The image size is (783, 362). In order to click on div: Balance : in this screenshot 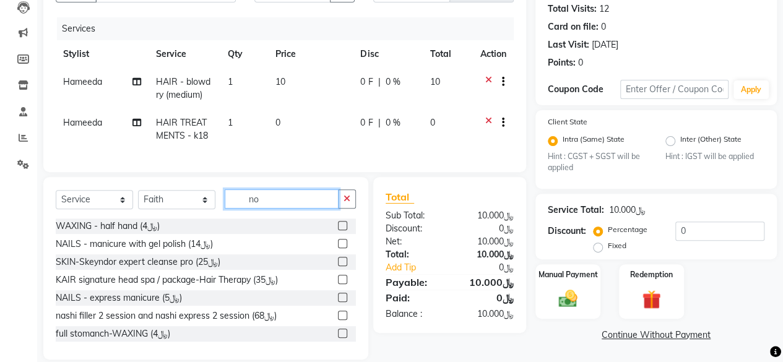, I will do `click(413, 314)`.